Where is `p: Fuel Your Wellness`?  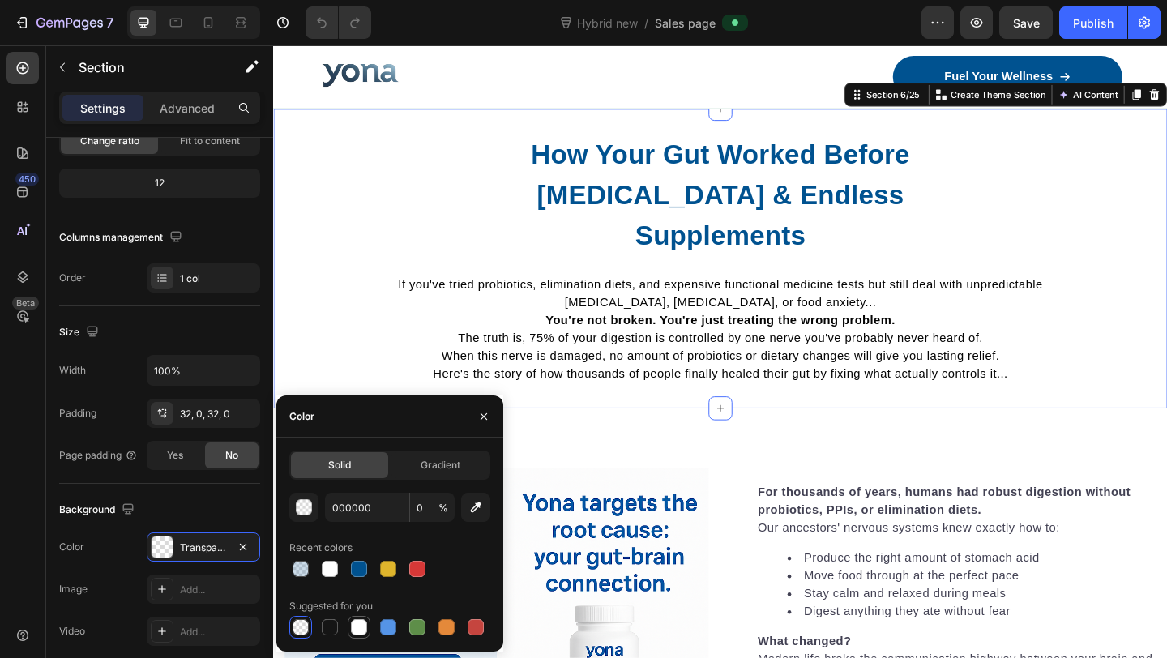 p: Fuel Your Wellness is located at coordinates (789, 34).